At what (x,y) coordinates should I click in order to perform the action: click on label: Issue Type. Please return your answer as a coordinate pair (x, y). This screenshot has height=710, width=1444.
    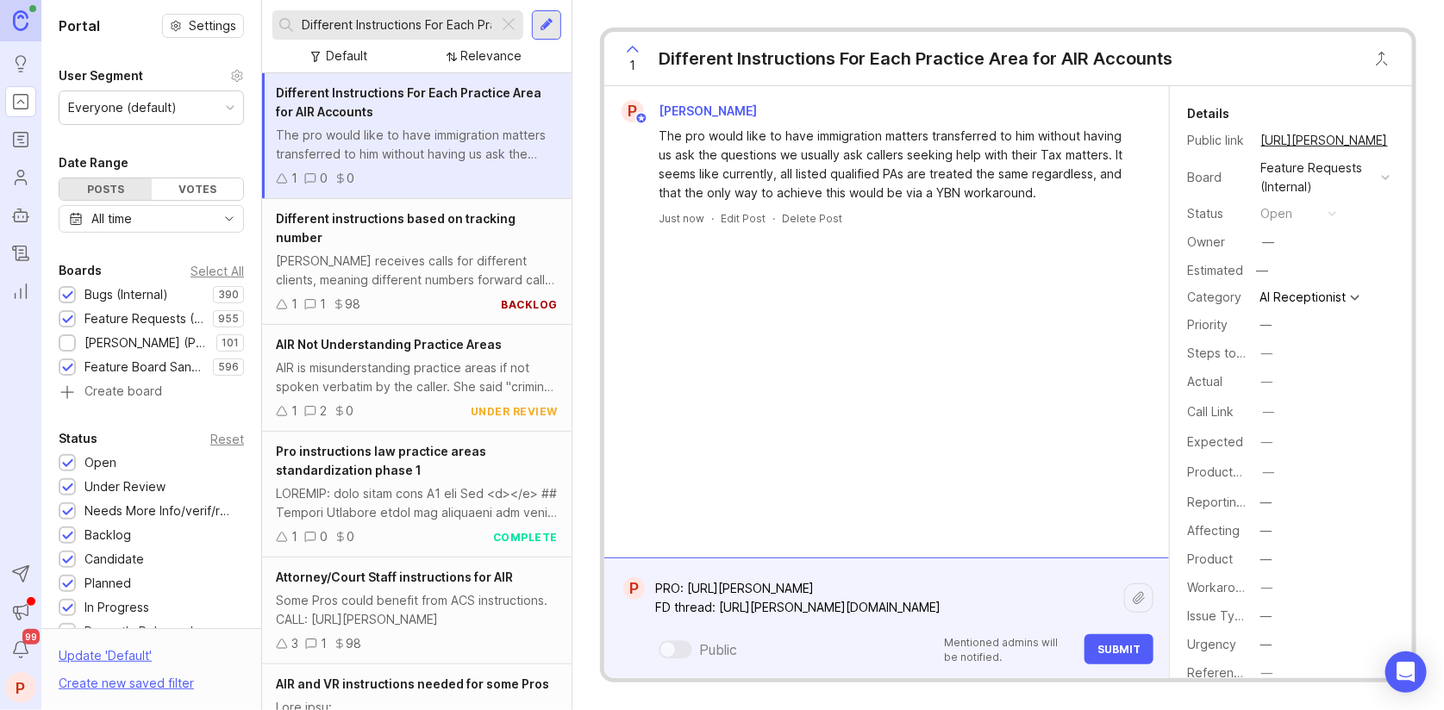
    Looking at the image, I should click on (1218, 615).